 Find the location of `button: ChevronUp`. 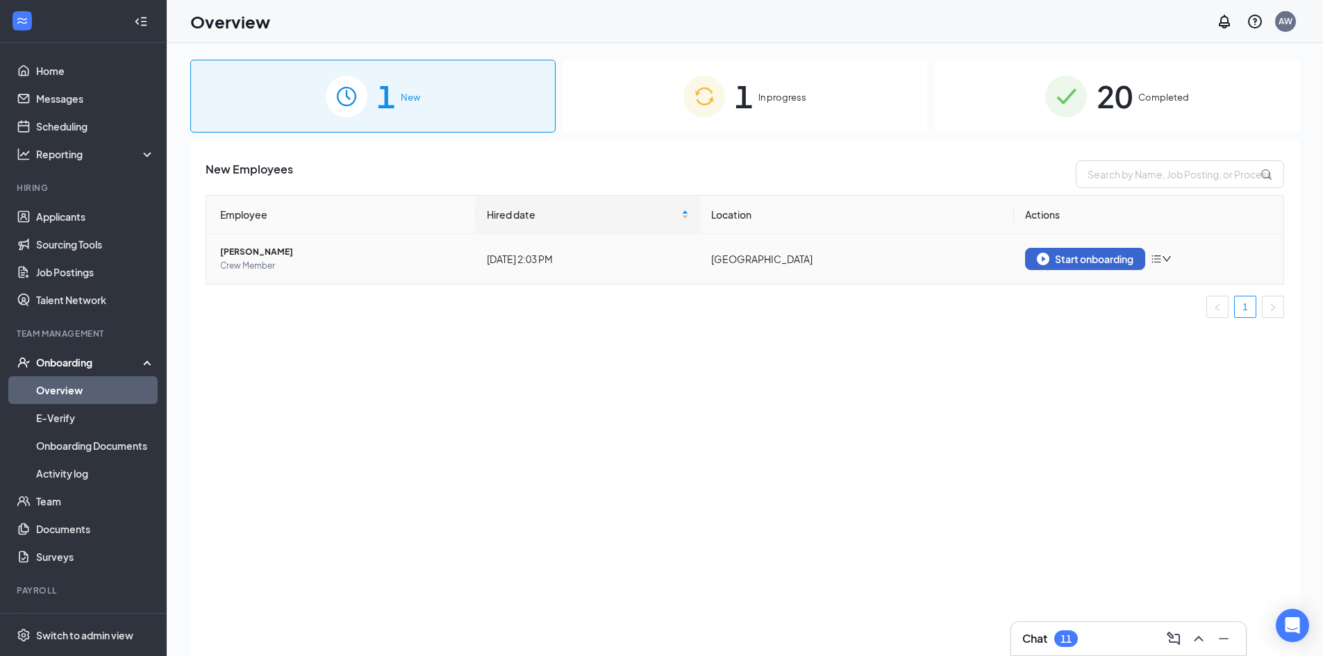

button: ChevronUp is located at coordinates (1199, 639).